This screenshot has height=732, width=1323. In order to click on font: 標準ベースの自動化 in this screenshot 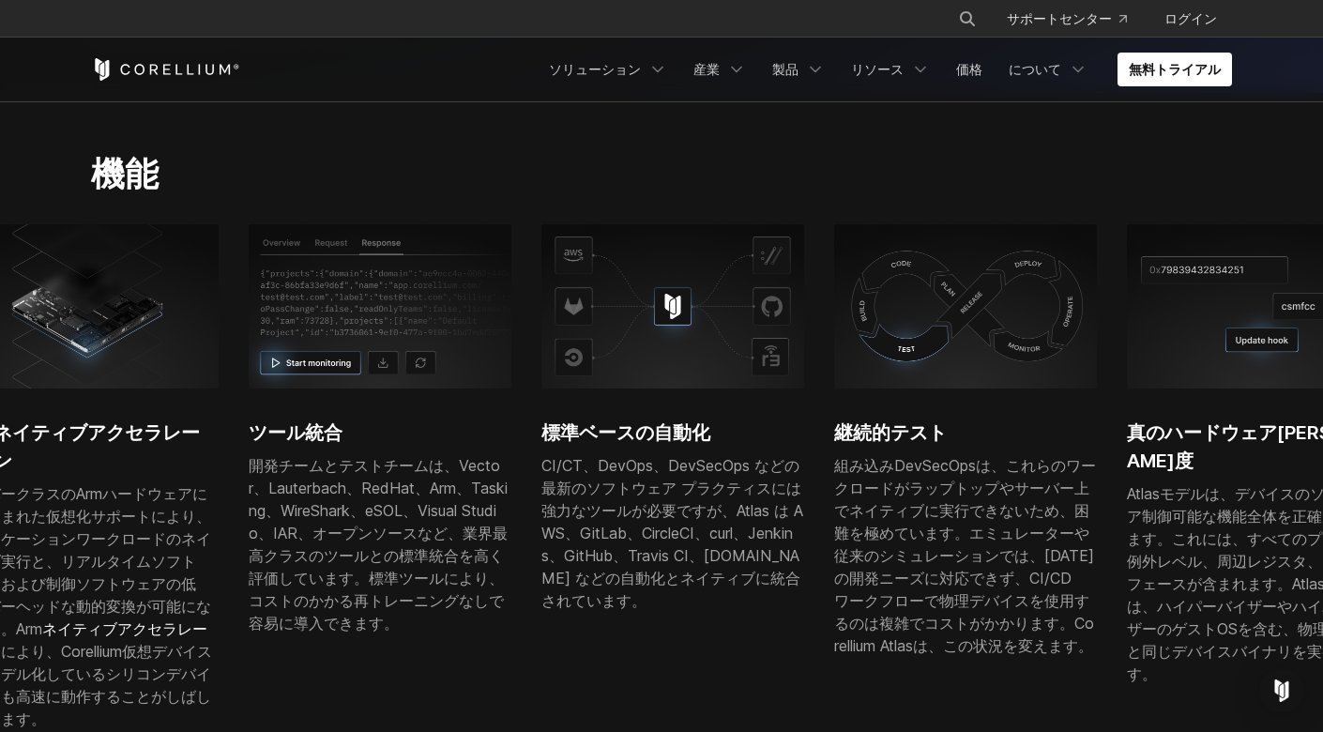, I will do `click(626, 433)`.